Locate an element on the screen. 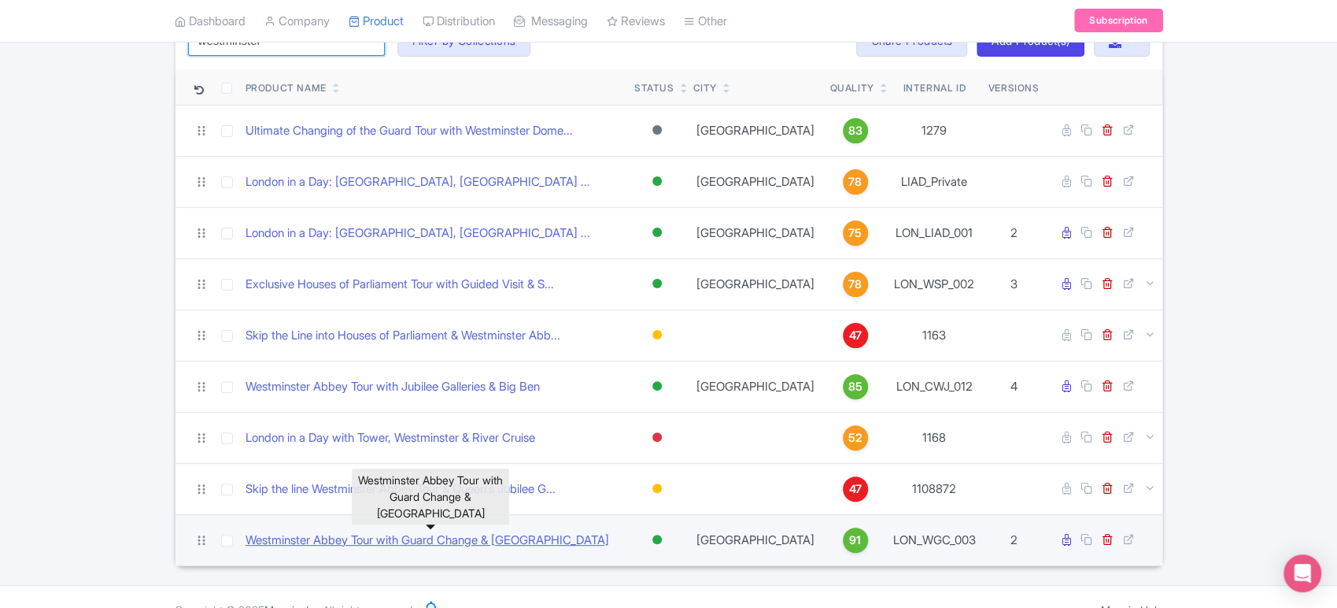  td: 1279 is located at coordinates (934, 130).